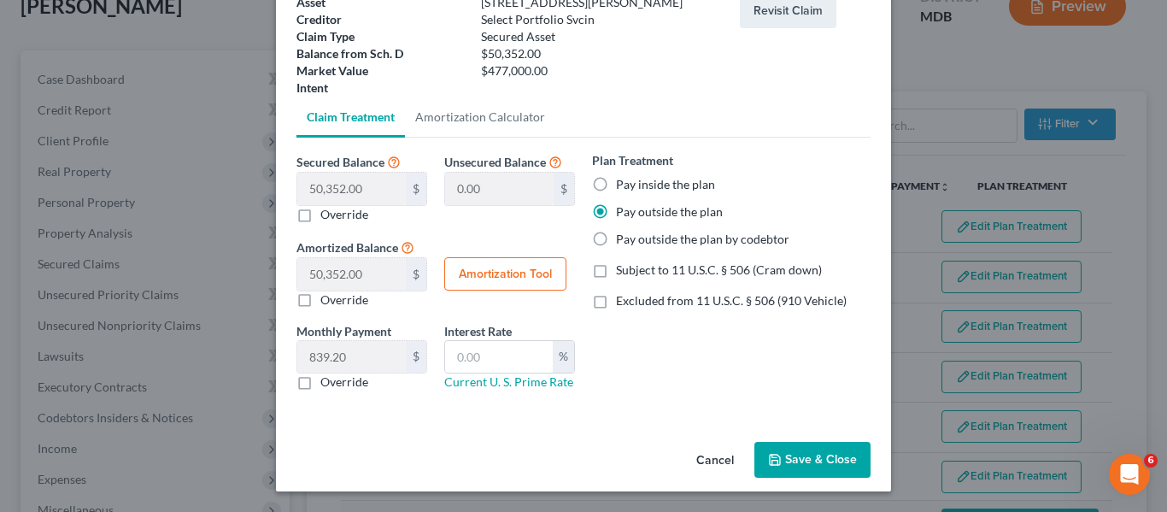 The image size is (1167, 512). Describe the element at coordinates (601, 37) in the screenshot. I see `div: Secured Asset` at that location.